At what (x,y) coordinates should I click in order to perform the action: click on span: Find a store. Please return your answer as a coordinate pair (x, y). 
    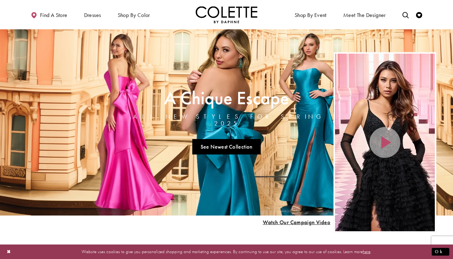
    Looking at the image, I should click on (54, 15).